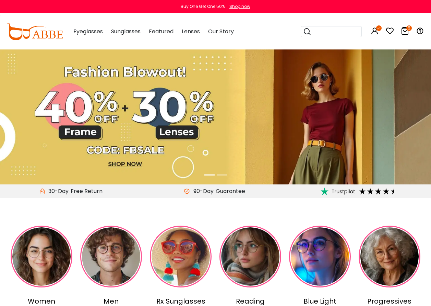 The image size is (431, 306). Describe the element at coordinates (86, 191) in the screenshot. I see `div: Free Return` at that location.